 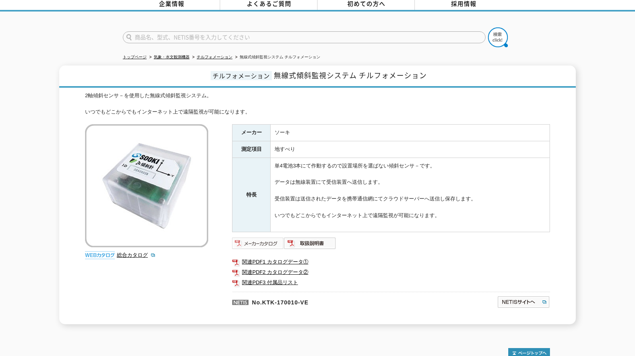 I want to click on img: webカタログ, so click(x=100, y=255).